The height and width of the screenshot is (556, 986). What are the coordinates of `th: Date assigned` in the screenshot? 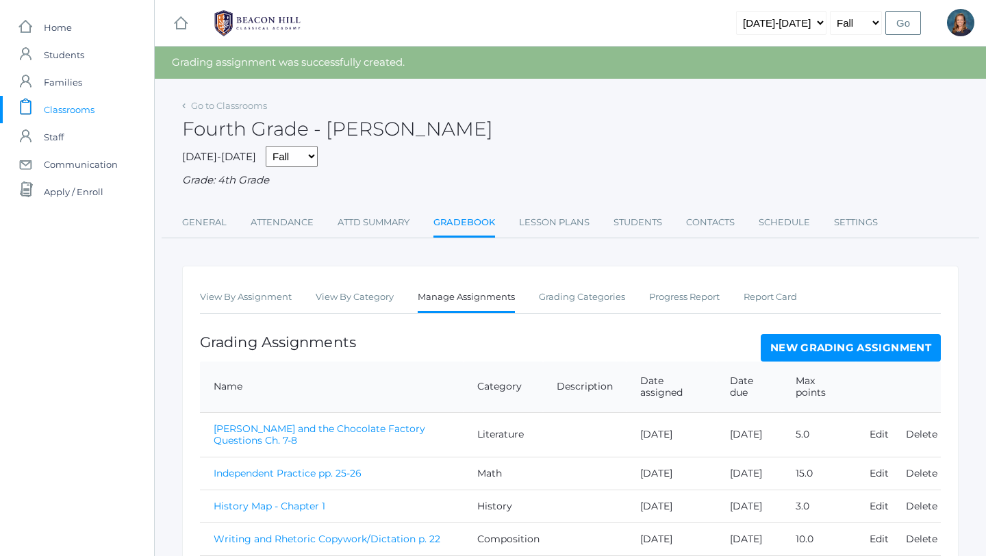 It's located at (671, 387).